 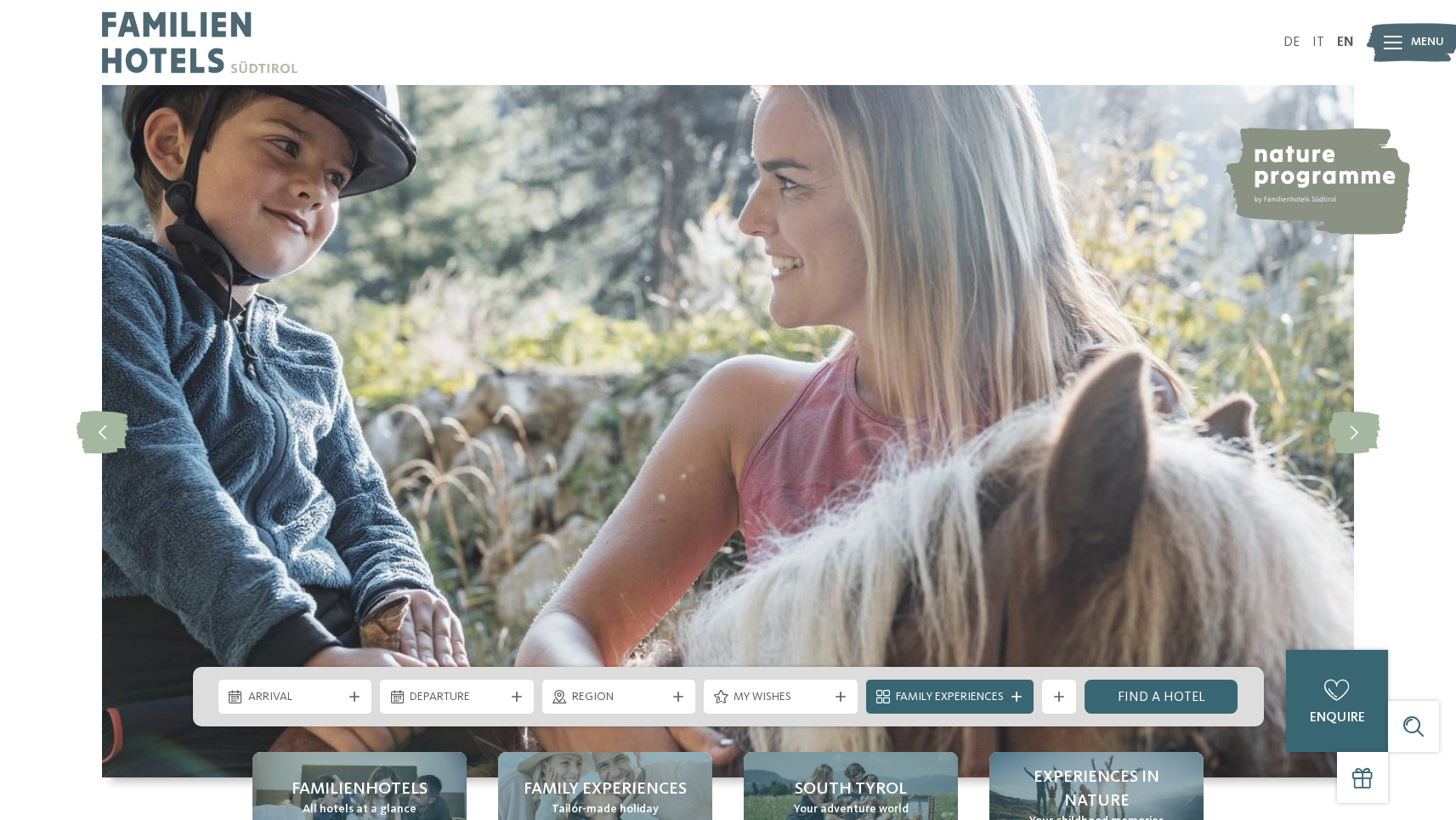 What do you see at coordinates (851, 809) in the screenshot?
I see `span: Your adventure world` at bounding box center [851, 809].